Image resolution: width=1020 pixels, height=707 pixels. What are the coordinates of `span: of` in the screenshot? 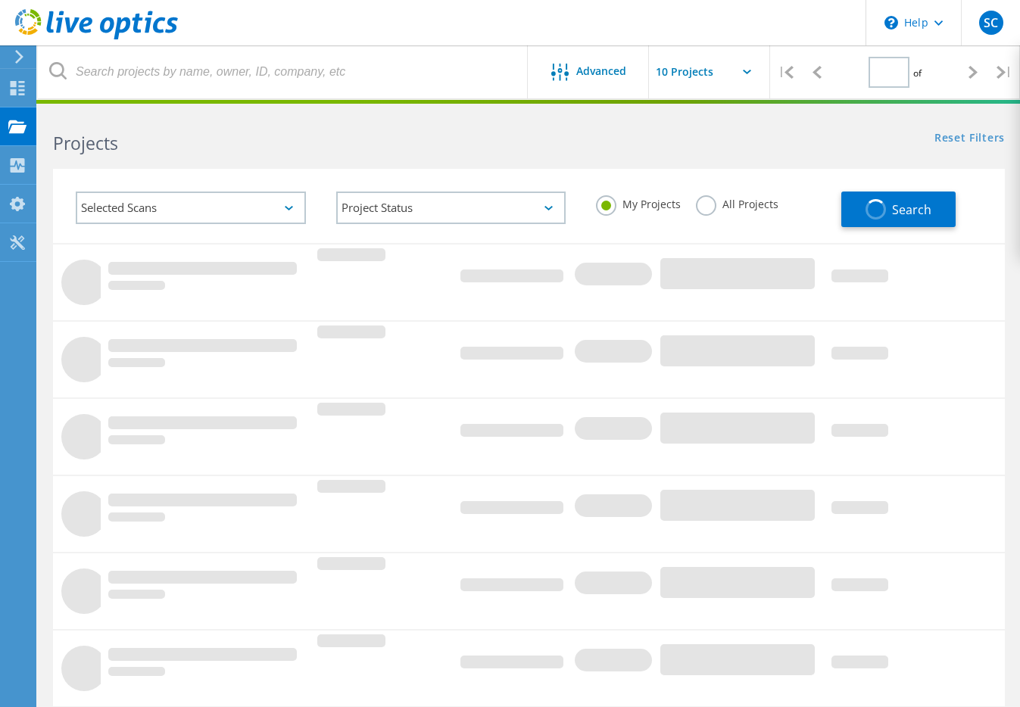 It's located at (917, 73).